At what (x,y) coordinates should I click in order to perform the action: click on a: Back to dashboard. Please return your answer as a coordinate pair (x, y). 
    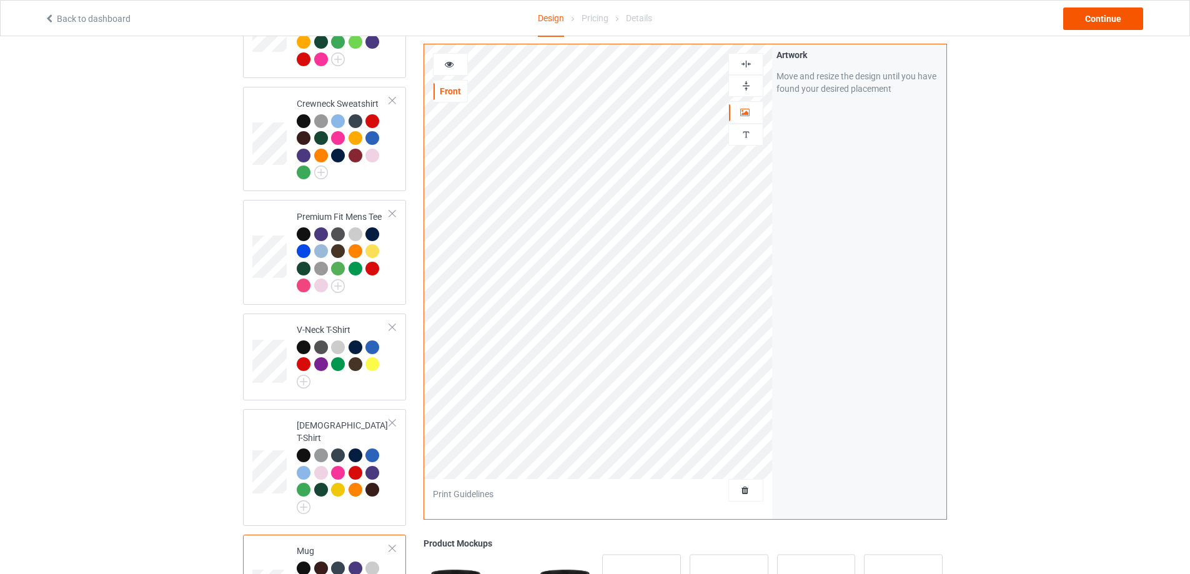
    Looking at the image, I should click on (87, 19).